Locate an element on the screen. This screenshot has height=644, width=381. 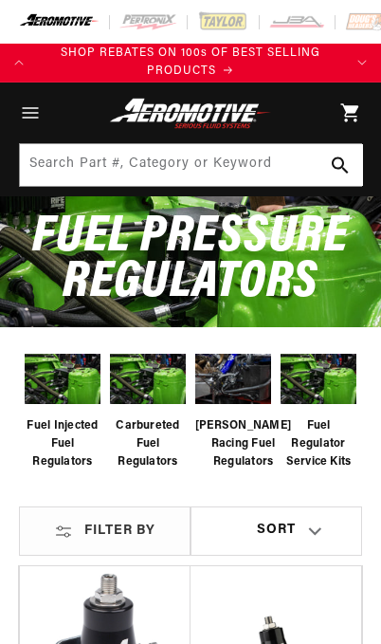
span: Fuel Regulator Service Kits is located at coordinates (319, 445).